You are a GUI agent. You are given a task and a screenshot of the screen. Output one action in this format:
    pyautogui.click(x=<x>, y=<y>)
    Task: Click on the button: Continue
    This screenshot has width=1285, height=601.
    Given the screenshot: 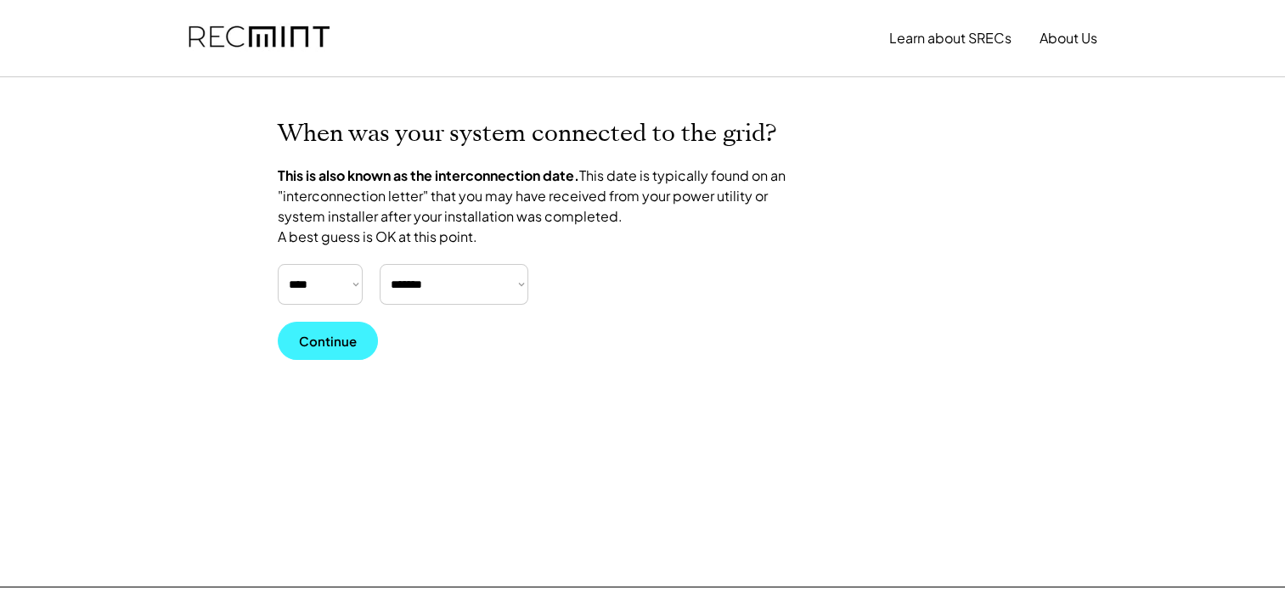 What is the action you would take?
    pyautogui.click(x=328, y=341)
    